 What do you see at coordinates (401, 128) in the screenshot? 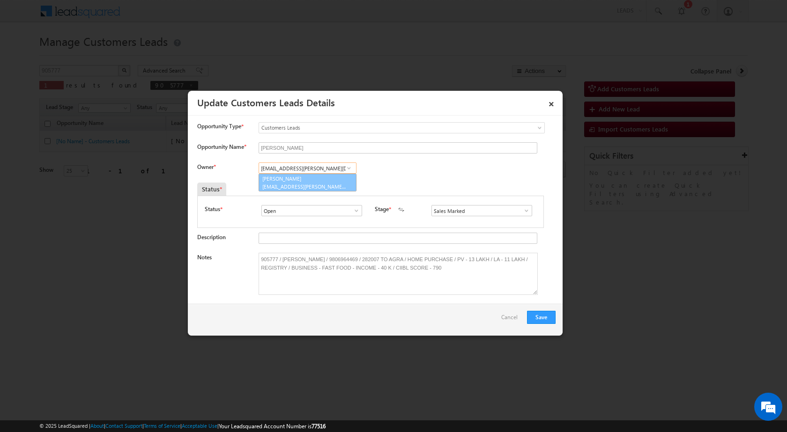
I see `a: Customers Leads` at bounding box center [401, 128].